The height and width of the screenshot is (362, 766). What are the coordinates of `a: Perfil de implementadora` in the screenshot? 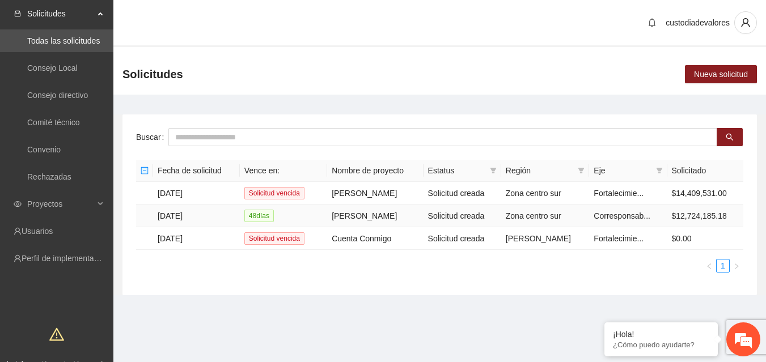 It's located at (66, 259).